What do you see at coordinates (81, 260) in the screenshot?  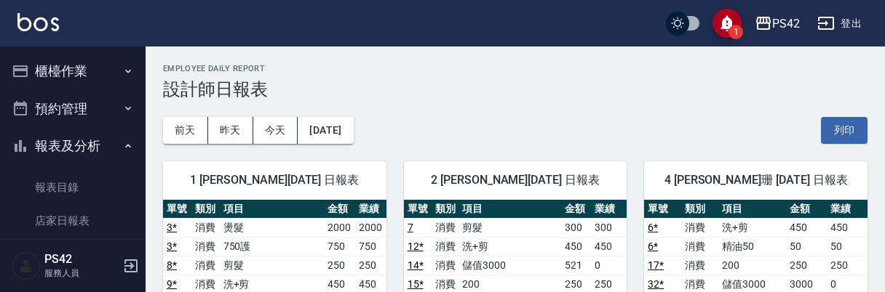 I see `h5: PS42` at bounding box center [81, 260].